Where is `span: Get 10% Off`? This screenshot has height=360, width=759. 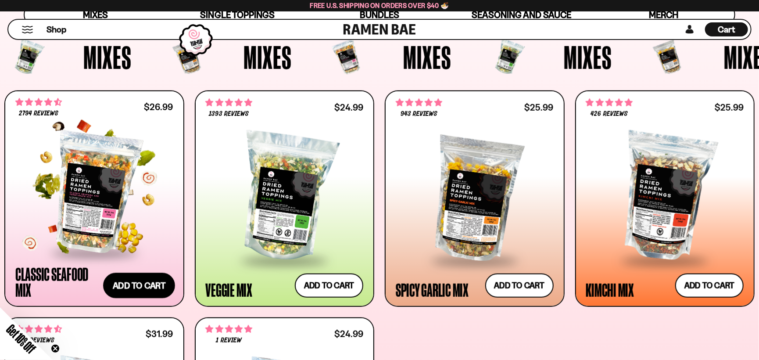
span: Get 10% Off is located at coordinates (21, 338).